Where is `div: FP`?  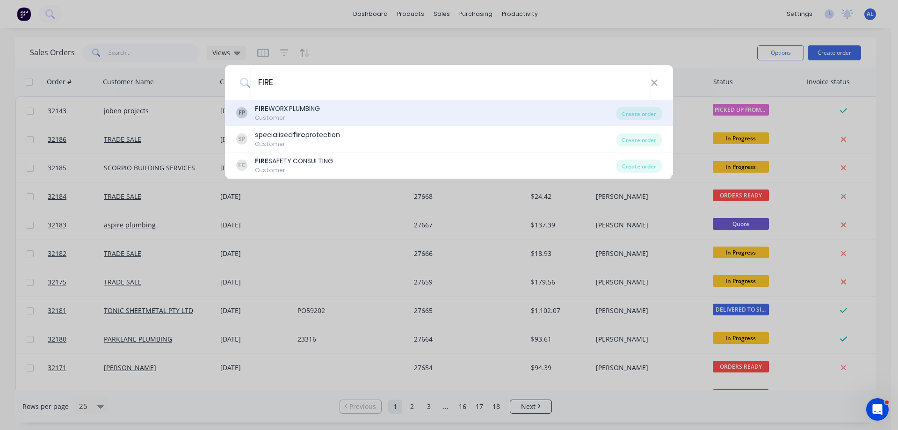 div: FP is located at coordinates (242, 113).